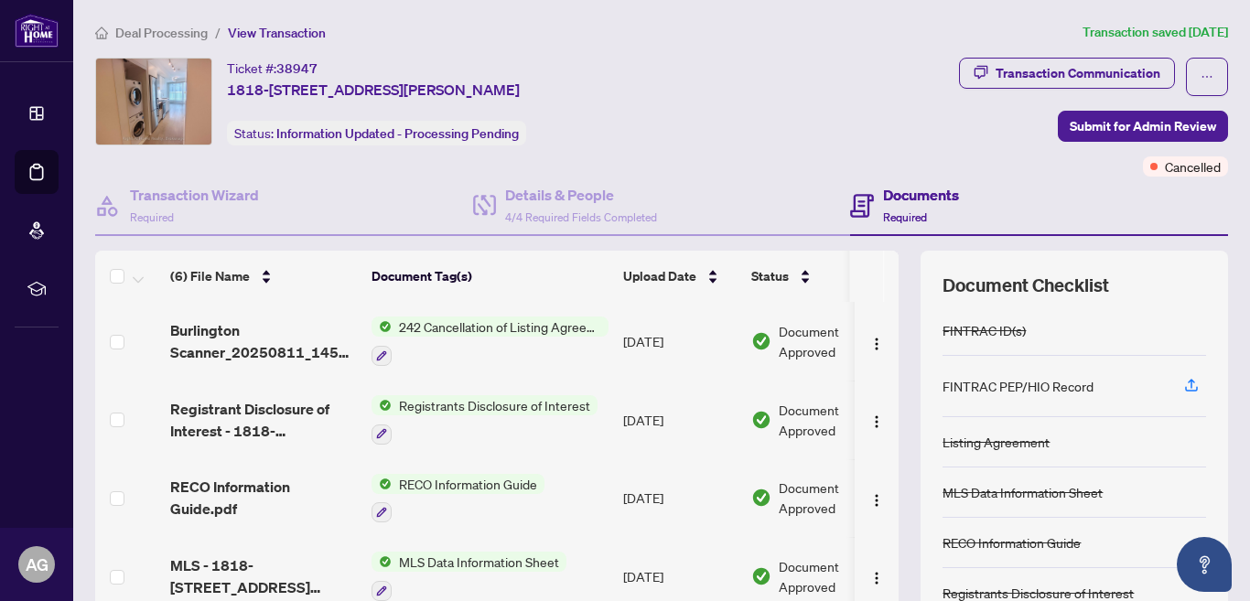  Describe the element at coordinates (581, 195) in the screenshot. I see `h4: Details & People` at that location.